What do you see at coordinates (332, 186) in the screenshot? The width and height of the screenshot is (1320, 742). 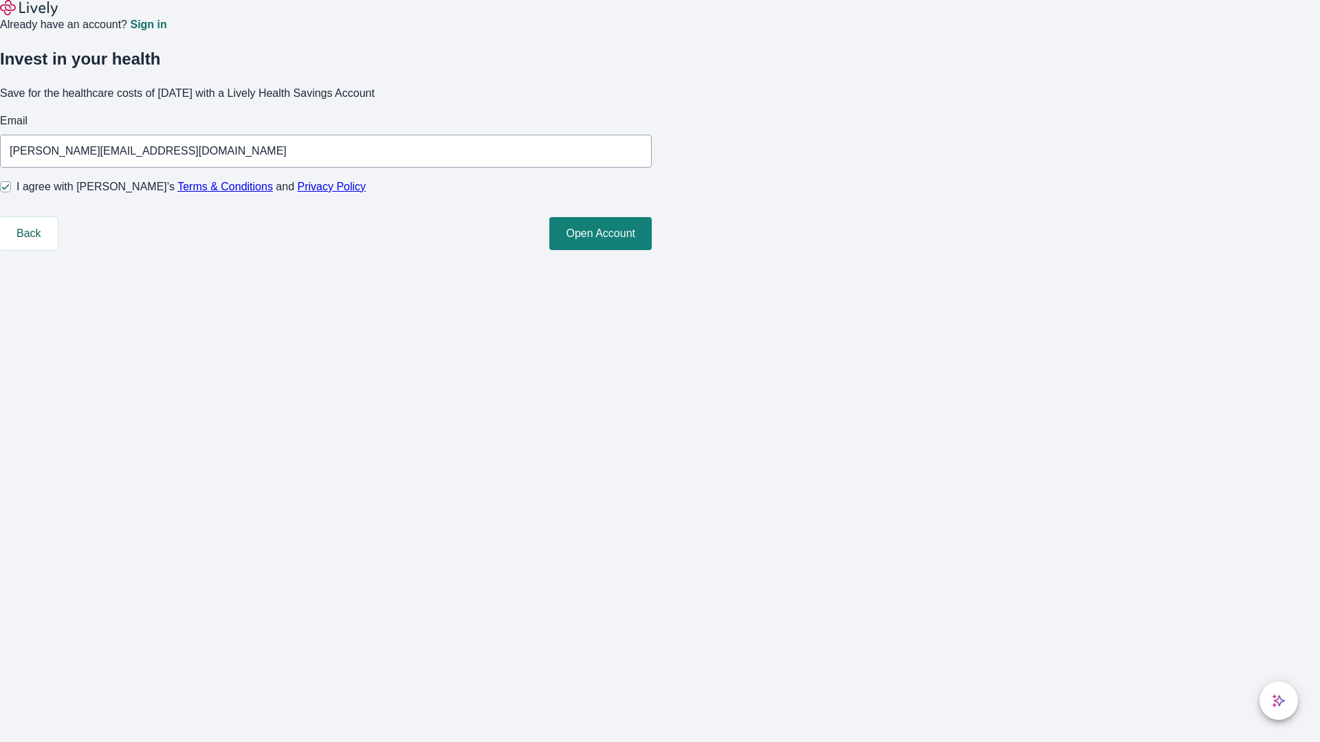 I see `a: Privacy Policy` at bounding box center [332, 186].